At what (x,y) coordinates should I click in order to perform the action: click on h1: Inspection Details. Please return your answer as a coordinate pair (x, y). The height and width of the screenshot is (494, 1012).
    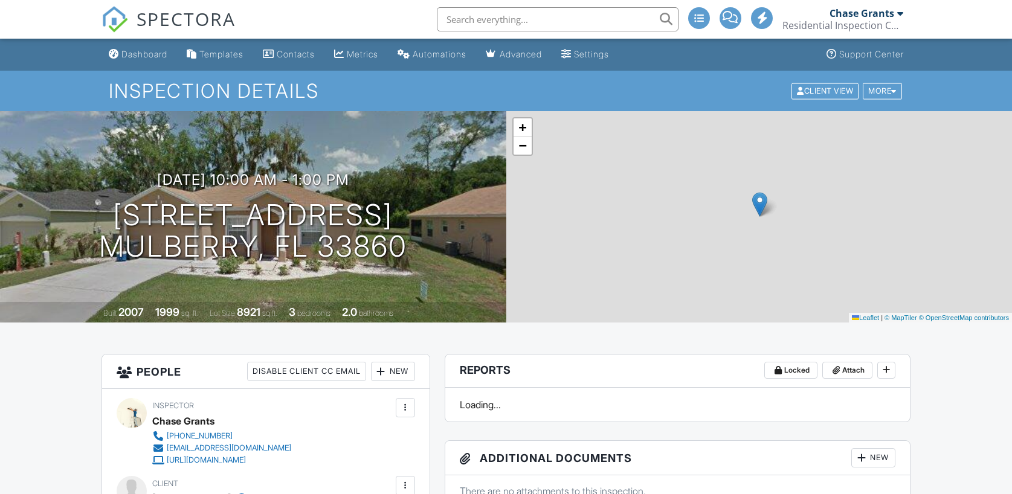
    Looking at the image, I should click on (506, 91).